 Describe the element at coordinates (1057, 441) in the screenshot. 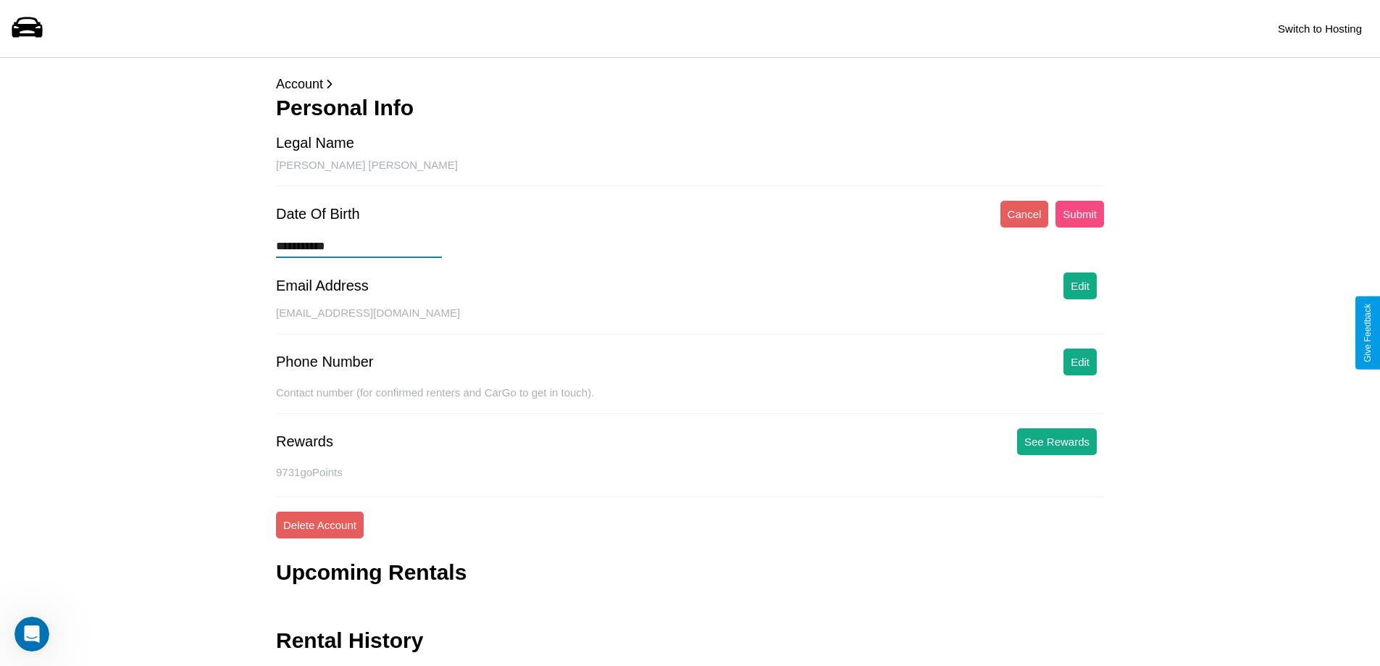

I see `button: See Rewards` at that location.